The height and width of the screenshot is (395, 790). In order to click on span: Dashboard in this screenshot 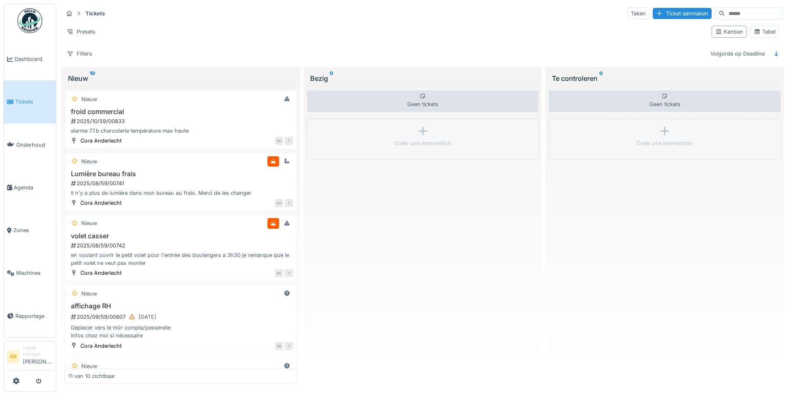, I will do `click(34, 59)`.